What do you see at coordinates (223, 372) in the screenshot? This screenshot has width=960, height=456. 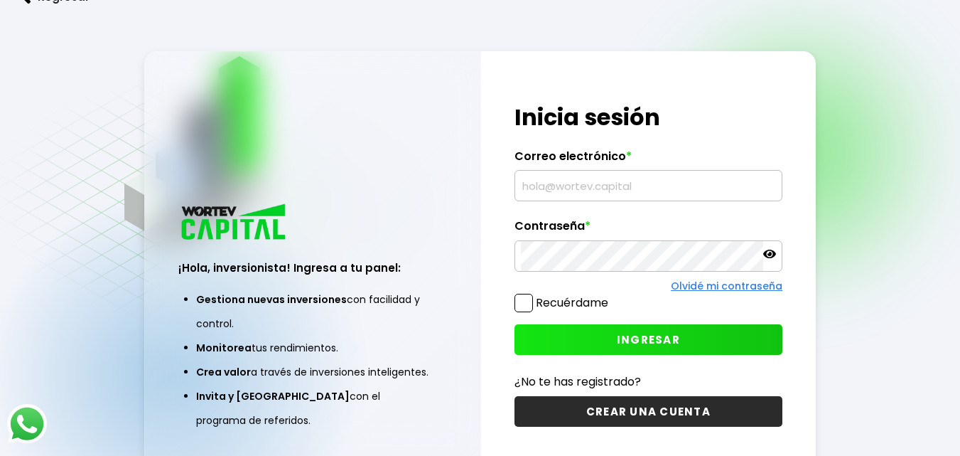 I see `span: Crea valor` at bounding box center [223, 372].